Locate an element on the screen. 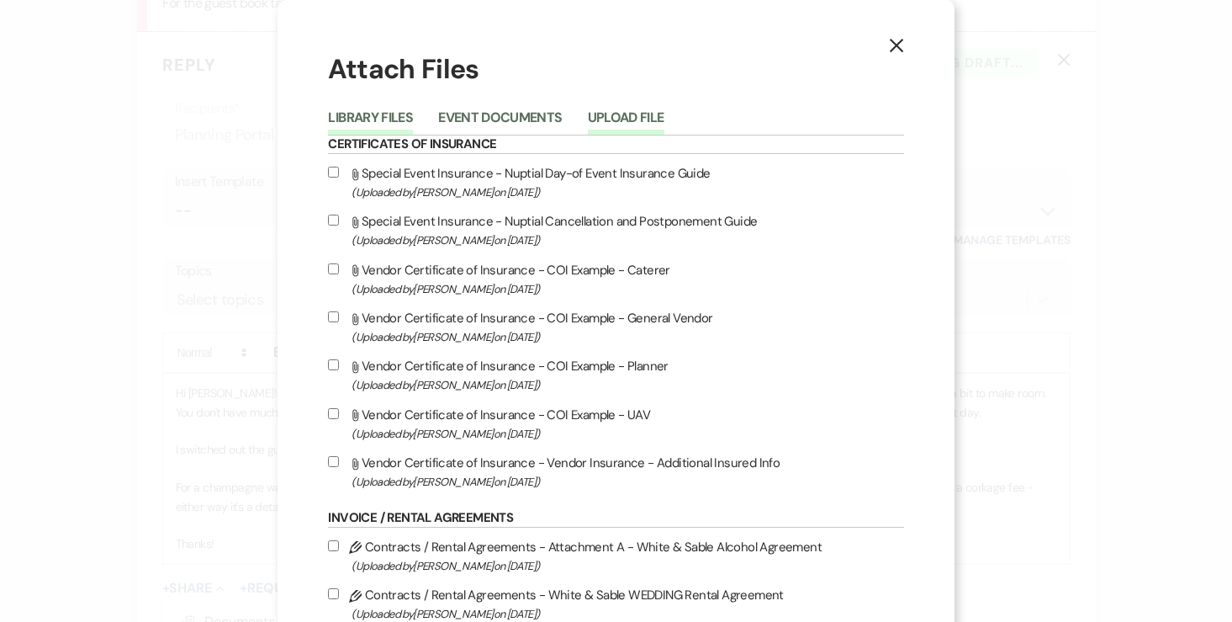 The image size is (1232, 622). button: Library Files is located at coordinates (370, 123).